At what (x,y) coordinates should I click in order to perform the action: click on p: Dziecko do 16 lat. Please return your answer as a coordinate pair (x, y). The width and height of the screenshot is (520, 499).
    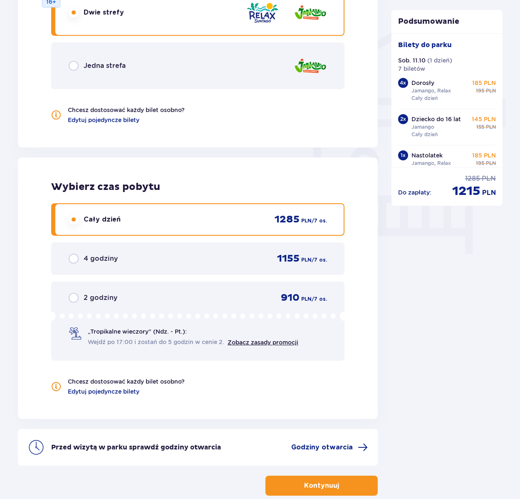
    Looking at the image, I should click on (436, 119).